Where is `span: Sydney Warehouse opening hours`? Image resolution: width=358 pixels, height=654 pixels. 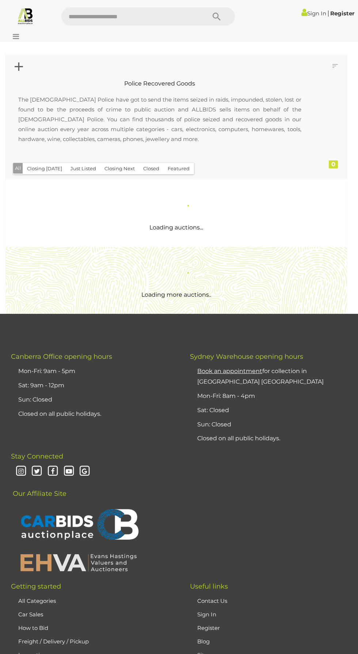
span: Sydney Warehouse opening hours is located at coordinates (247, 357).